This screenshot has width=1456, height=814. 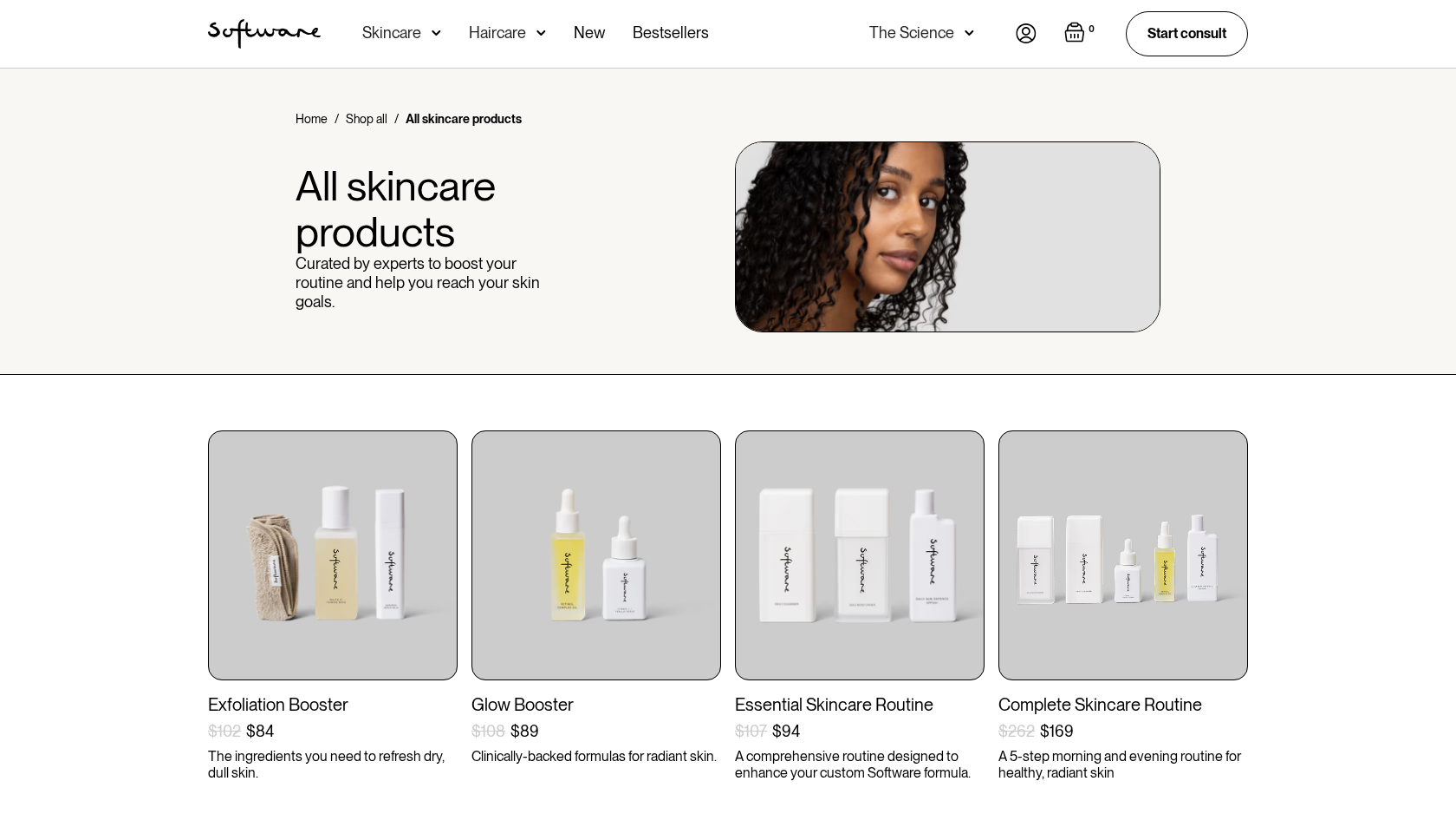 I want to click on div: $262, so click(x=1017, y=731).